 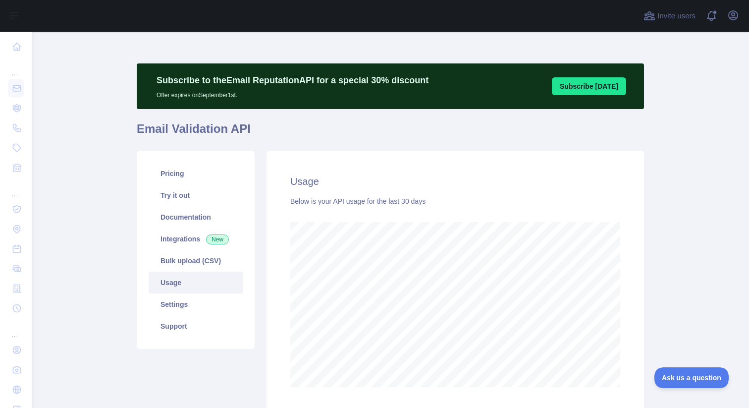 I want to click on a: Bulk upload (CSV), so click(x=196, y=261).